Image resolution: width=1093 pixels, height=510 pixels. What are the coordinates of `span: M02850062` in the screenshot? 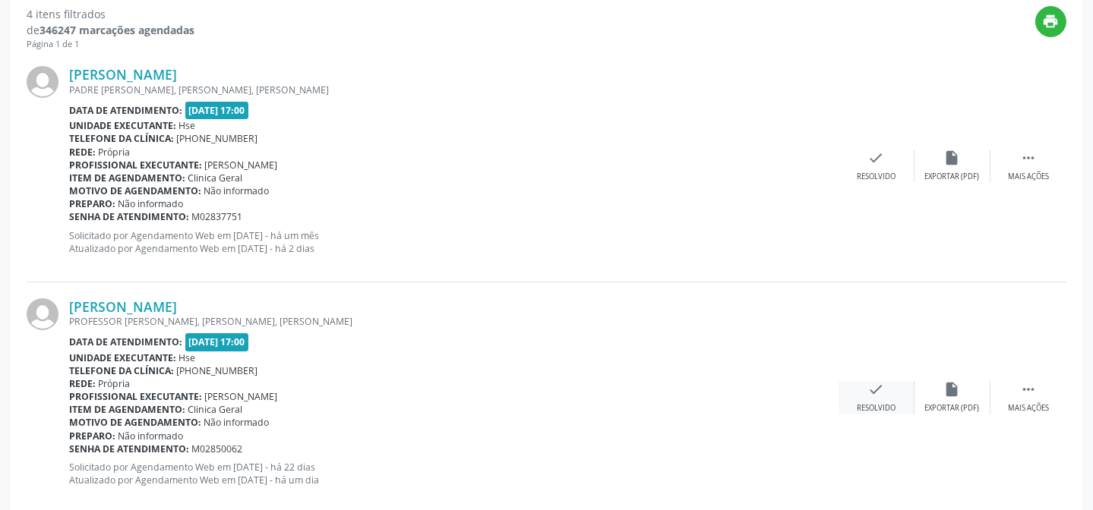 It's located at (217, 449).